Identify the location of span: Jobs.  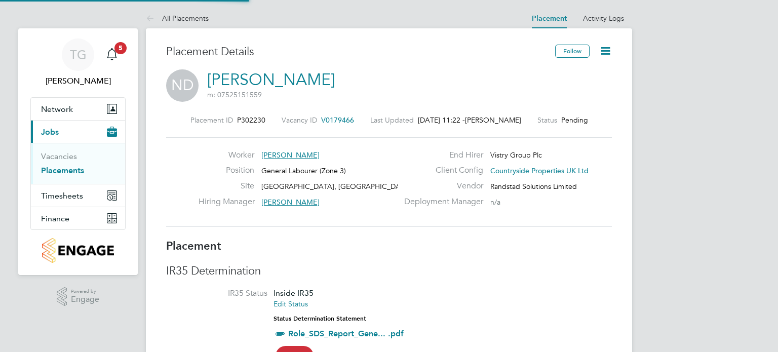
(50, 132).